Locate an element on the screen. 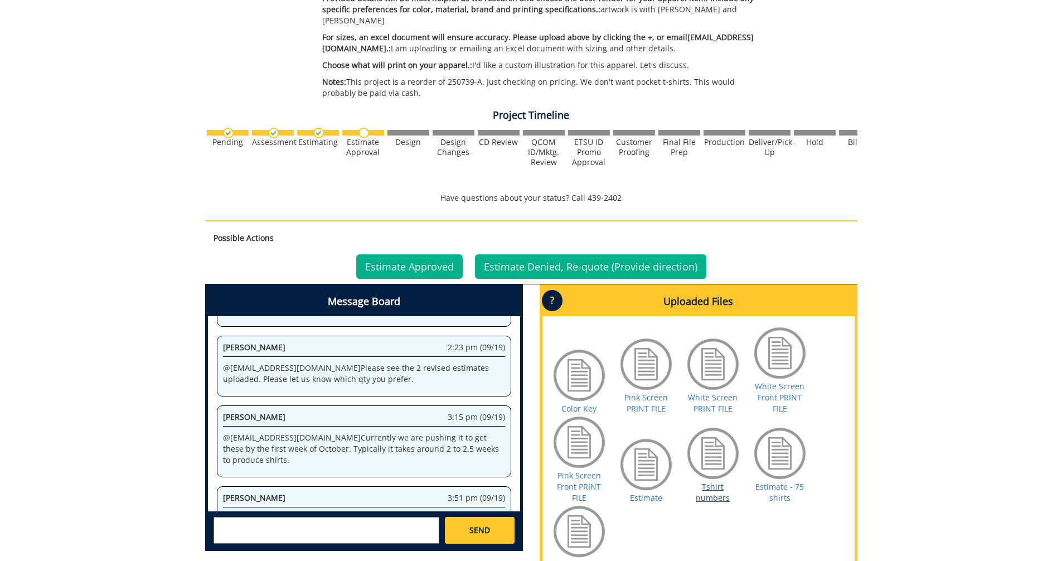  a: Estimate Approved is located at coordinates (409, 267).